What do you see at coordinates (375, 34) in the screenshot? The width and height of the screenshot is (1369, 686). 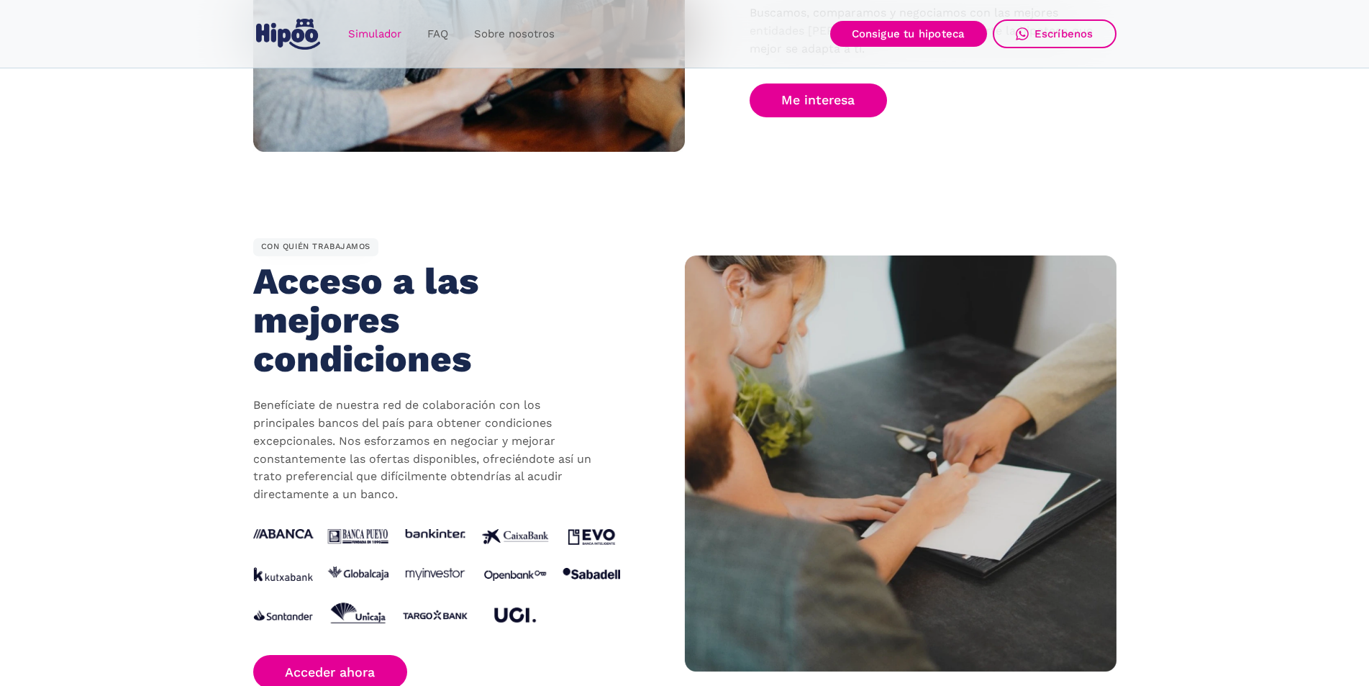 I see `a: Simulador` at bounding box center [375, 34].